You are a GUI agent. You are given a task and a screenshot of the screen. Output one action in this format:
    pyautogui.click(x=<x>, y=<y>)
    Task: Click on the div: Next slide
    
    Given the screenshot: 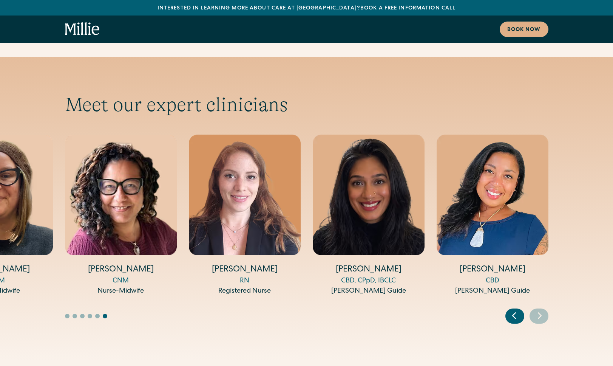 What is the action you would take?
    pyautogui.click(x=539, y=316)
    